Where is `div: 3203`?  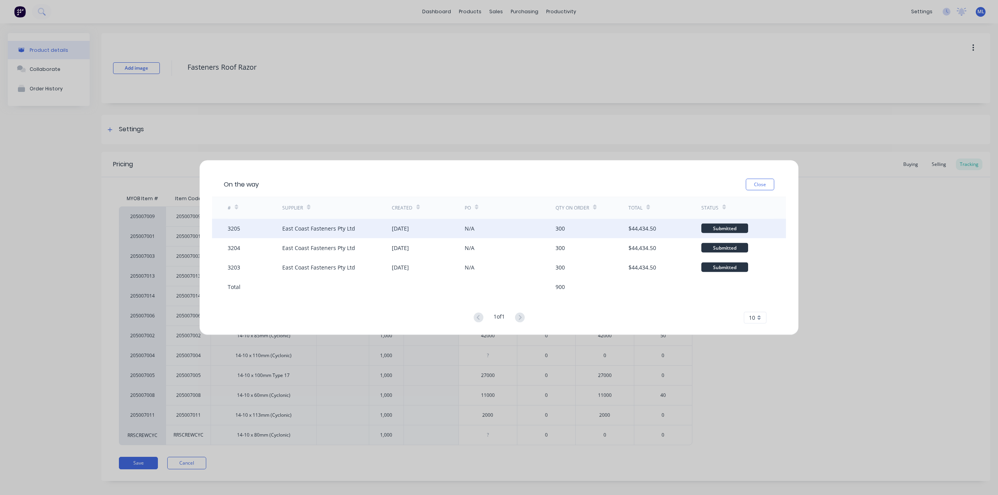 div: 3203 is located at coordinates (234, 267).